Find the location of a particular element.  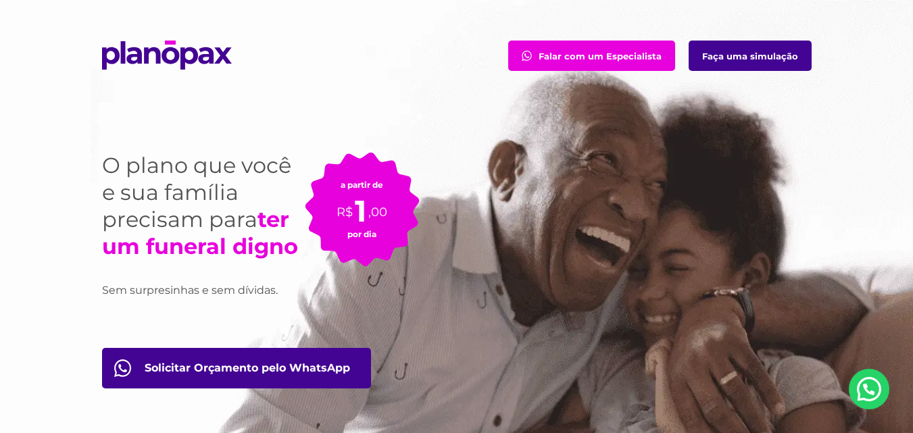

strong: ter um funeral digno is located at coordinates (200, 233).